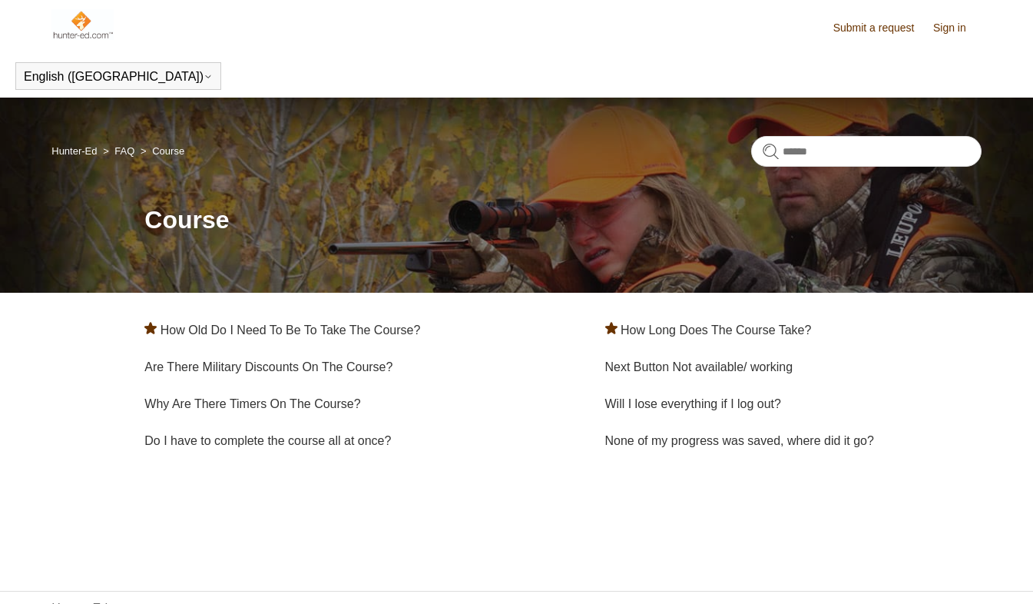 The width and height of the screenshot is (1033, 604). I want to click on h1: Course, so click(562, 220).